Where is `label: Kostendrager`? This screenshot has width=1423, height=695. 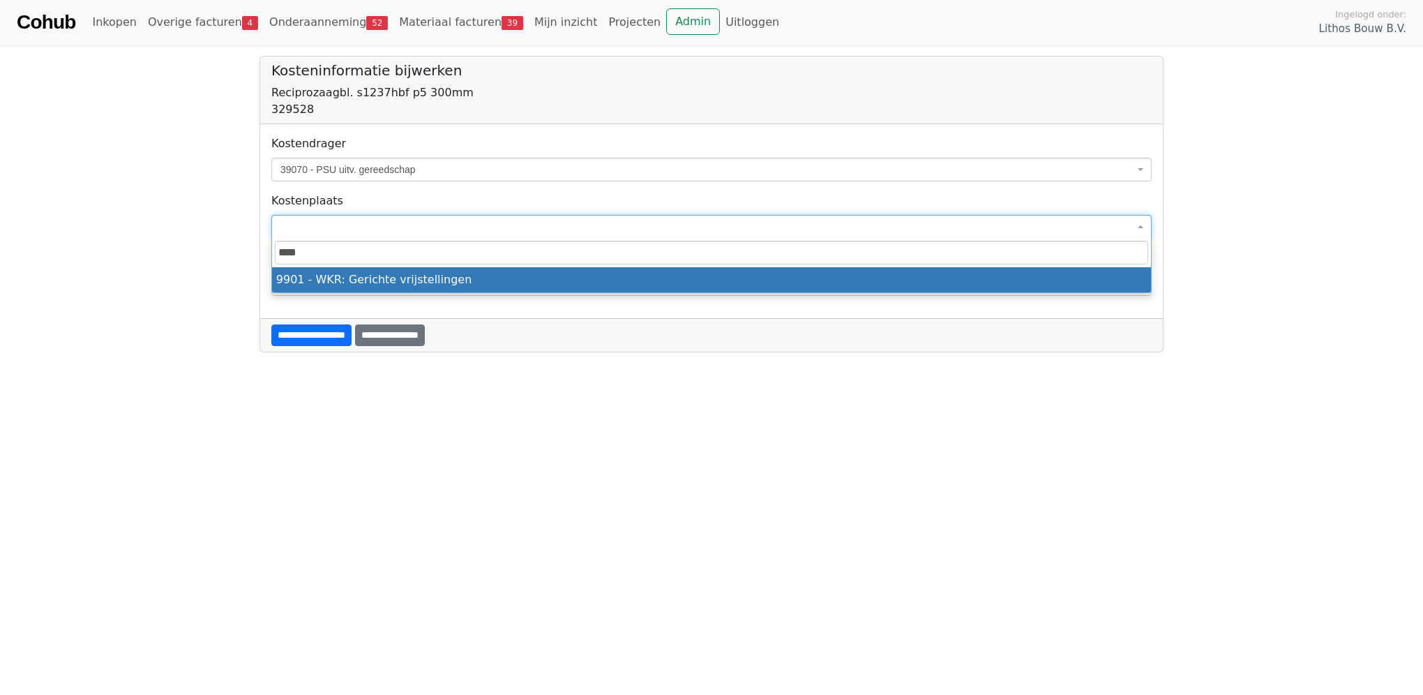 label: Kostendrager is located at coordinates (308, 144).